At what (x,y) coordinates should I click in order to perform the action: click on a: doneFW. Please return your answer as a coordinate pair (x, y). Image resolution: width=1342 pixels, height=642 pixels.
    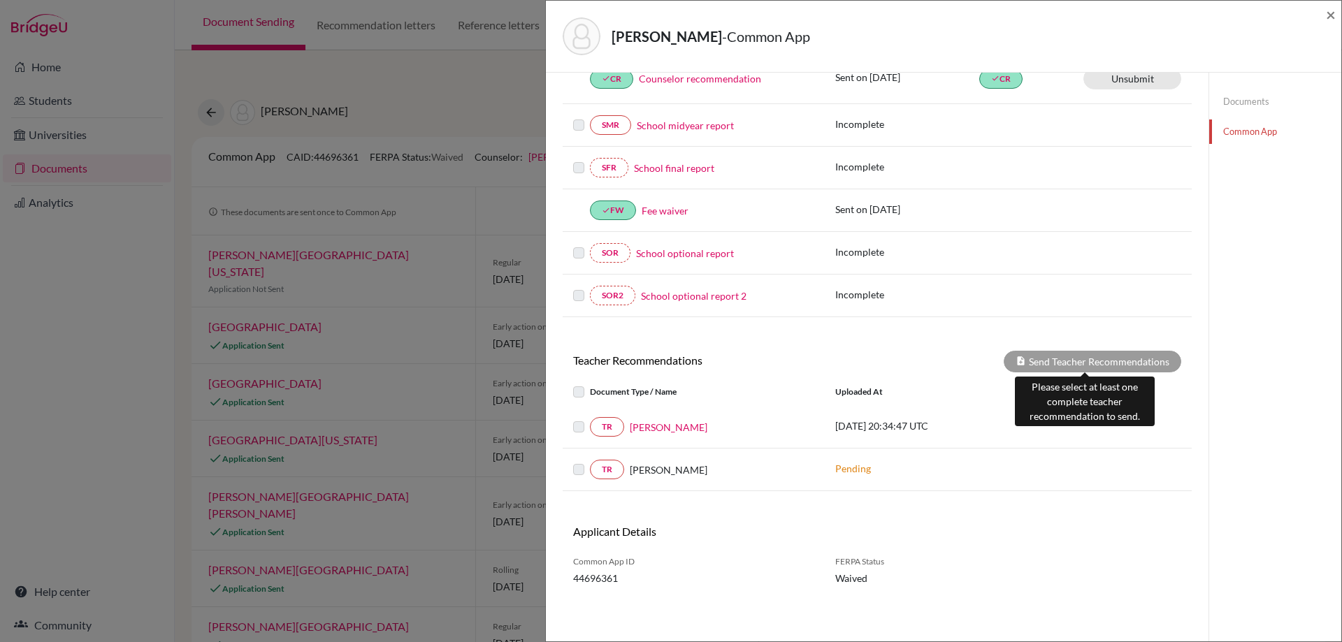
    Looking at the image, I should click on (613, 210).